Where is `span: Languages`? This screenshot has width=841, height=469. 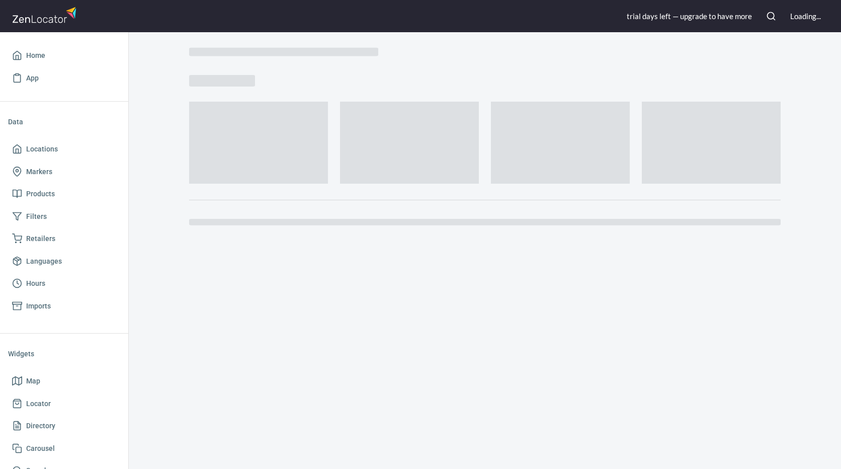
span: Languages is located at coordinates (44, 261).